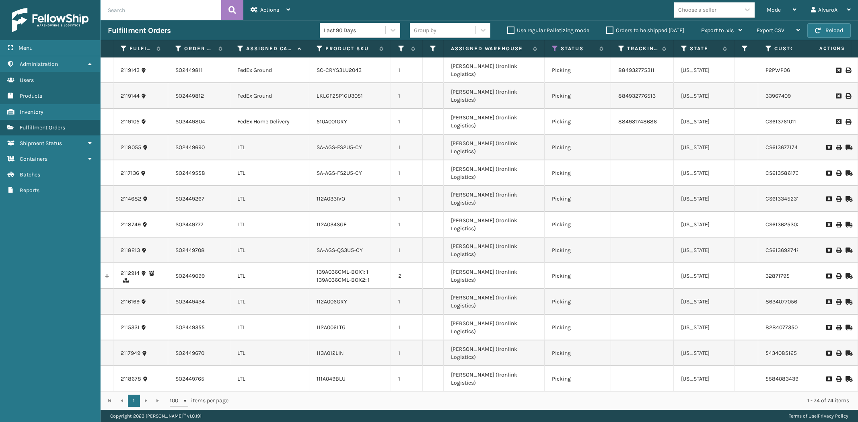 This screenshot has width=858, height=422. Describe the element at coordinates (799, 302) in the screenshot. I see `td: 8634077056` at that location.